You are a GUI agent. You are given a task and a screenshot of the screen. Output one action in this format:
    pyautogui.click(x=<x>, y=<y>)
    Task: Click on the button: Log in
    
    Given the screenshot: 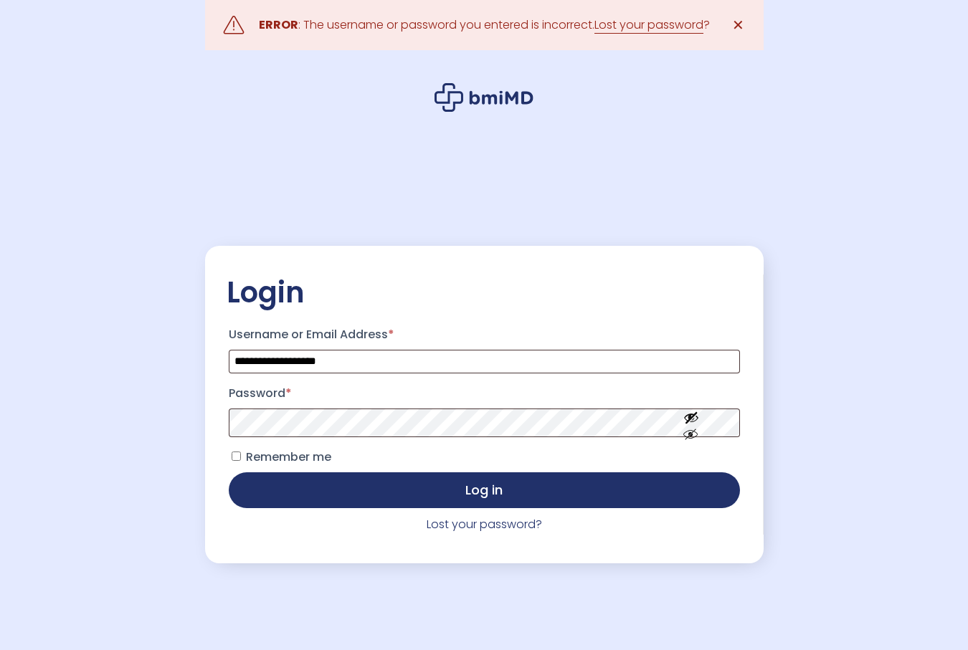 What is the action you would take?
    pyautogui.click(x=484, y=490)
    